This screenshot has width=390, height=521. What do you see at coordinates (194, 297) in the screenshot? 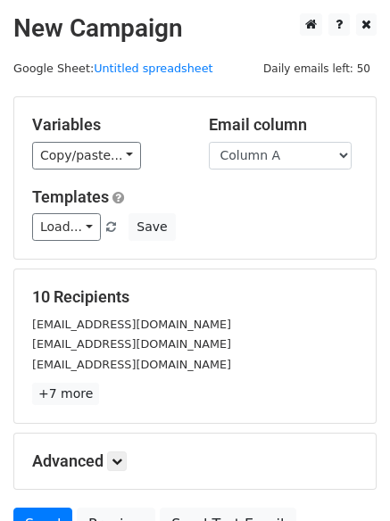
I see `h5: 10 Recipients` at bounding box center [194, 297].